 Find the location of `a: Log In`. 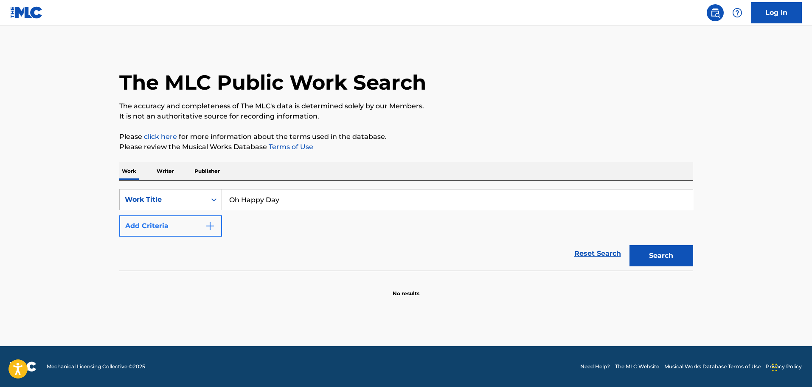

a: Log In is located at coordinates (776, 13).